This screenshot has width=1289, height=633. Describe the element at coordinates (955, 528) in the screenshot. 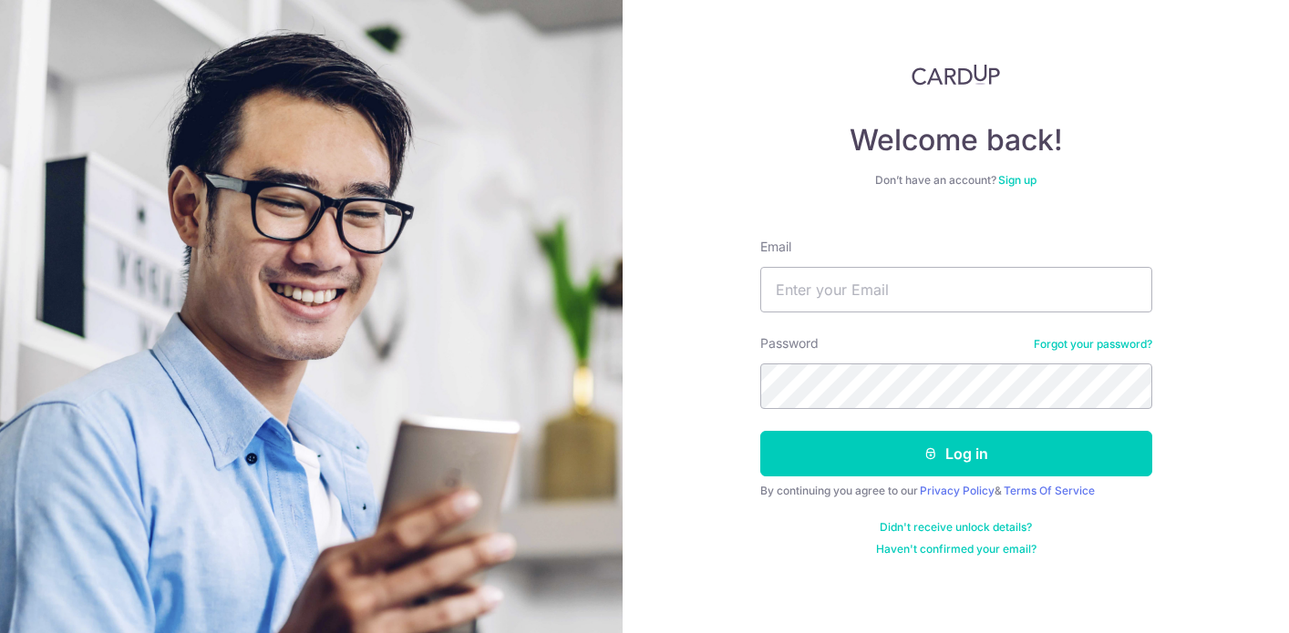

I see `a: Didn't receive unlock details?` at that location.